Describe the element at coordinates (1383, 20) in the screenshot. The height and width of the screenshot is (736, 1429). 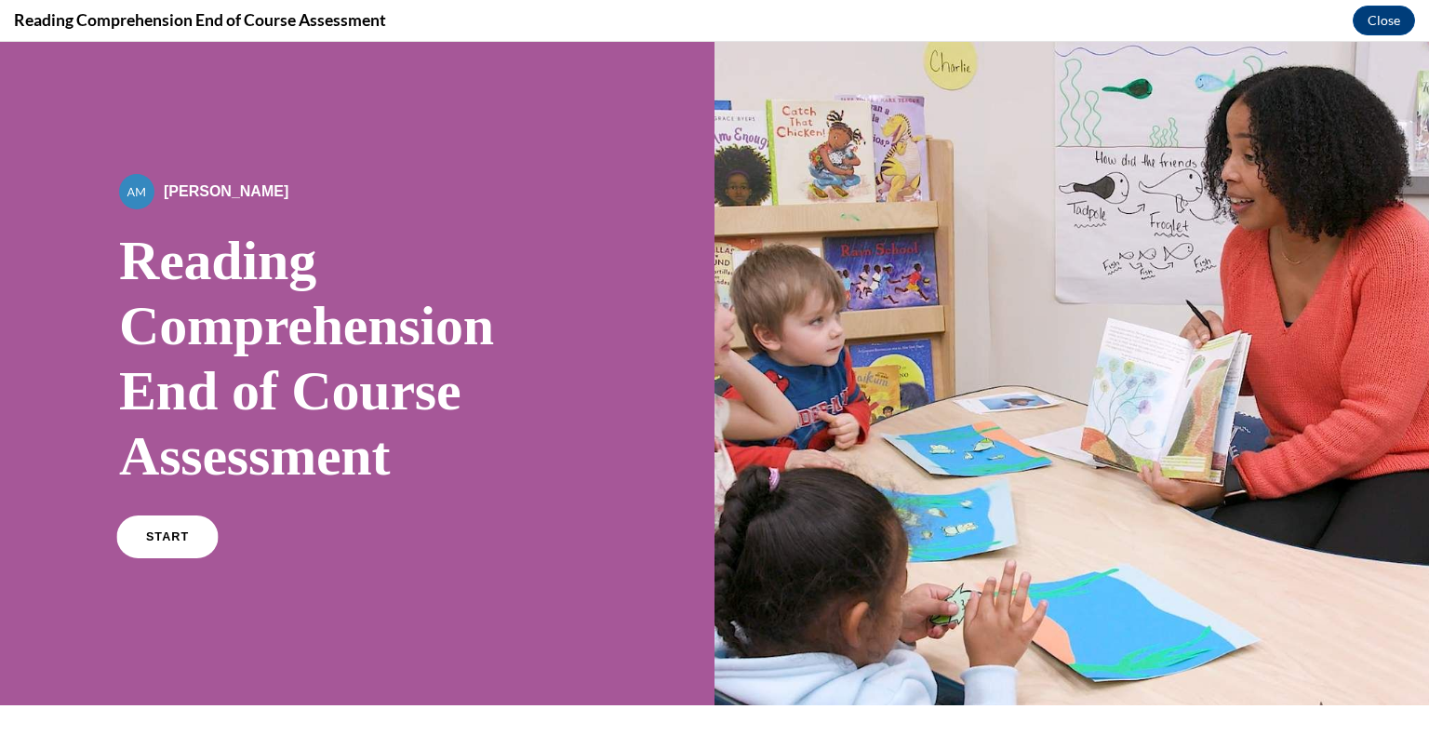
I see `button: Close` at that location.